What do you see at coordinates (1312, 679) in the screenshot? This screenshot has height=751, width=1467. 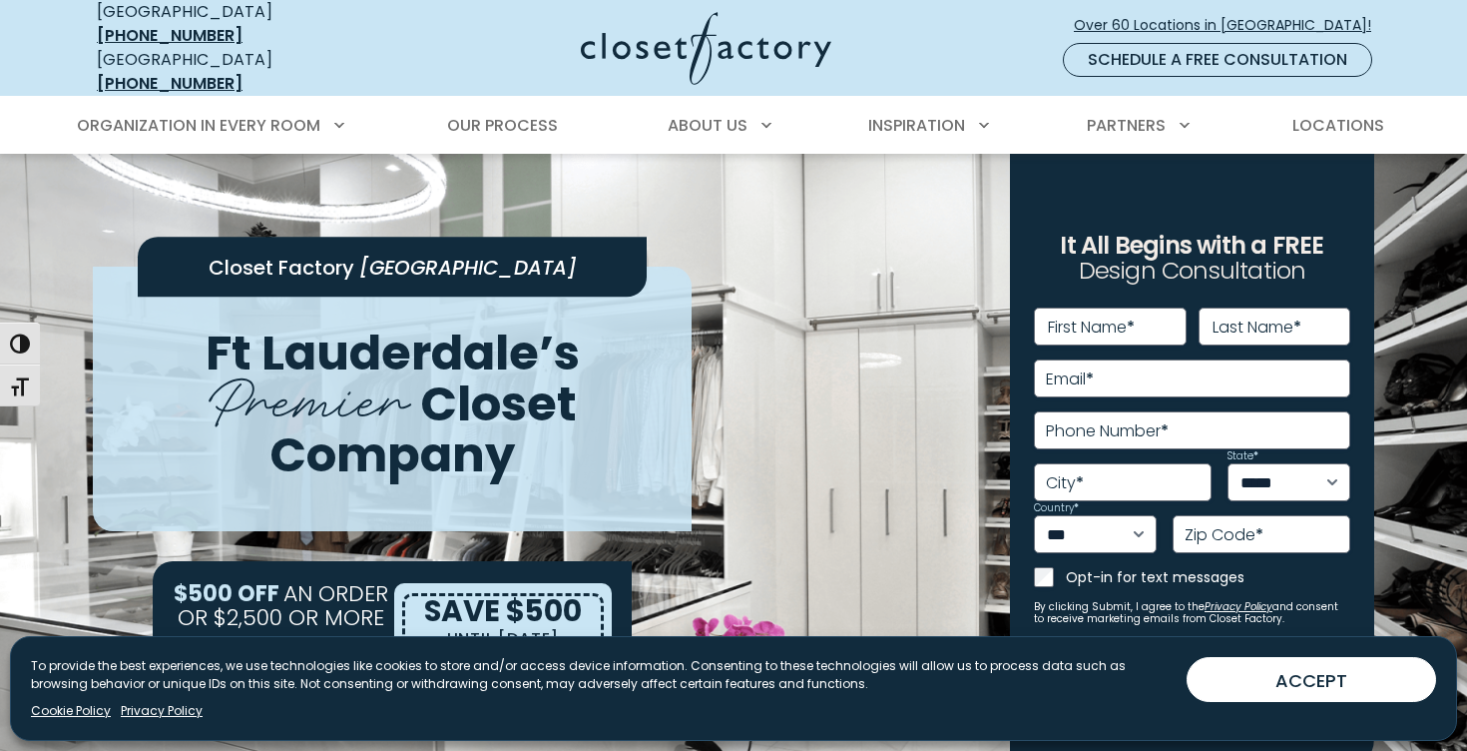 I see `button: ACCEPT` at bounding box center [1312, 679].